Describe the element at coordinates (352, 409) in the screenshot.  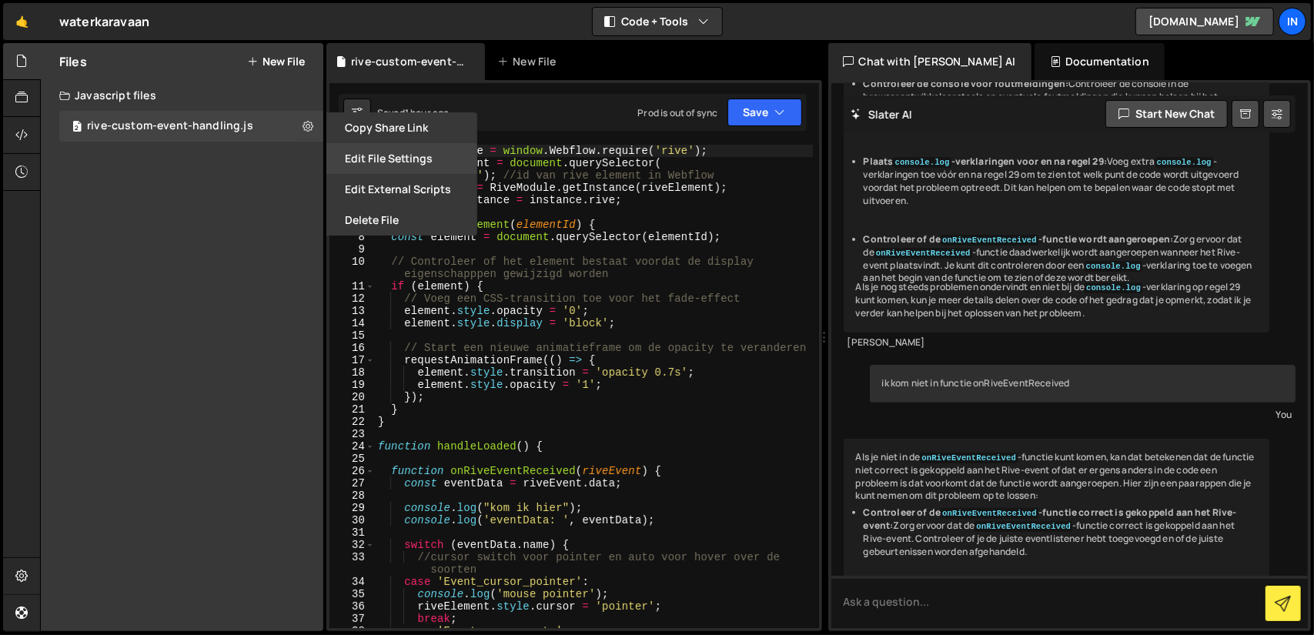
I see `div: 21` at that location.